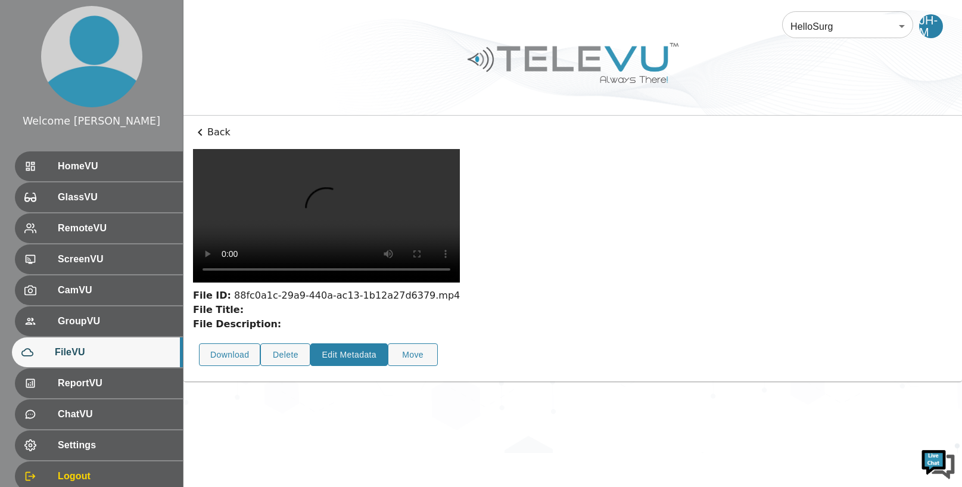  Describe the element at coordinates (218, 309) in the screenshot. I see `strong: File Title:` at that location.